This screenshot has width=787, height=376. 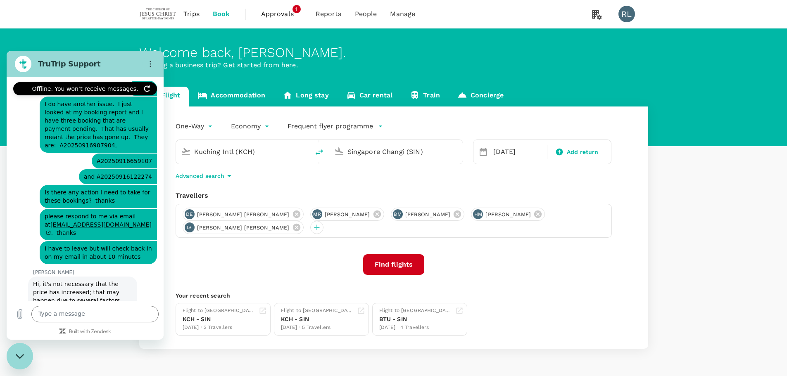 I want to click on div: BM, so click(x=398, y=214).